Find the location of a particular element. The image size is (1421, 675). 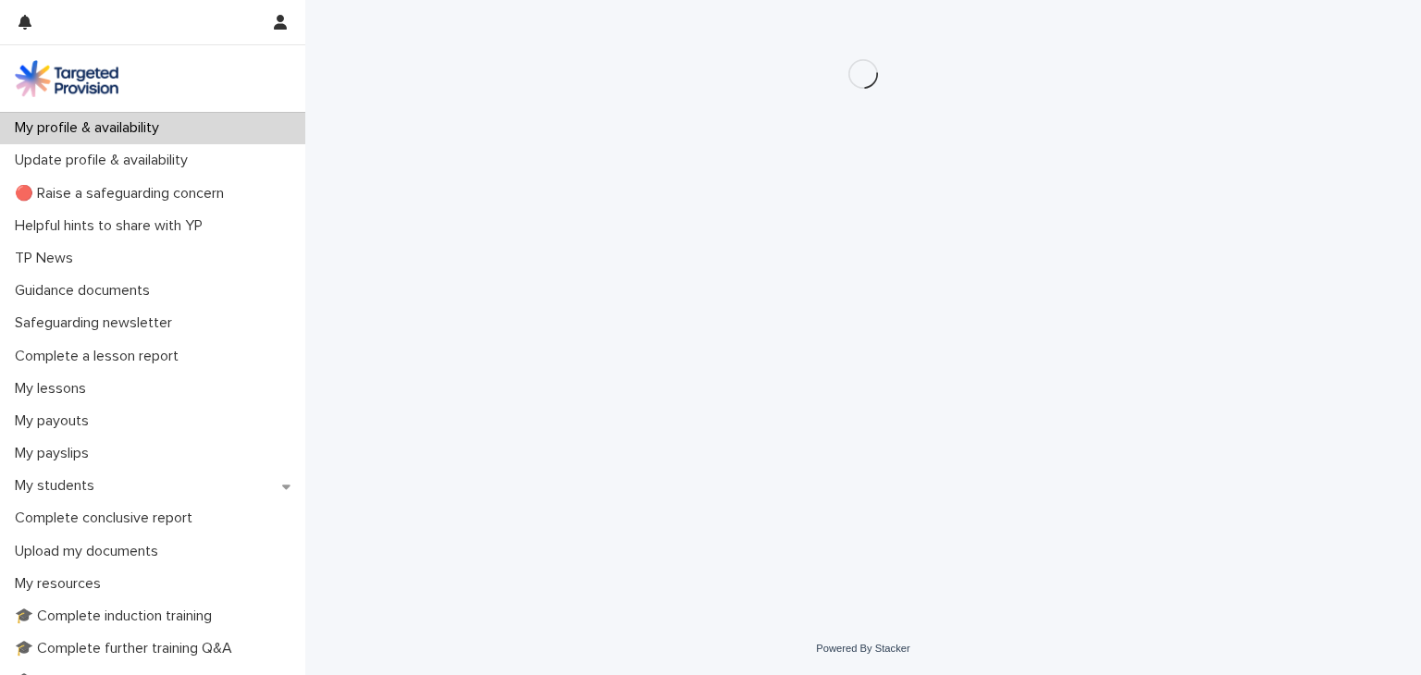

p: My profile & availability is located at coordinates (91, 128).